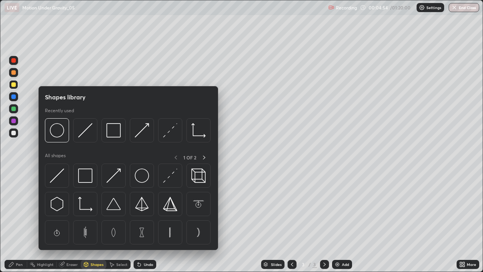  What do you see at coordinates (97, 264) in the screenshot?
I see `div: Shapes` at bounding box center [97, 264].